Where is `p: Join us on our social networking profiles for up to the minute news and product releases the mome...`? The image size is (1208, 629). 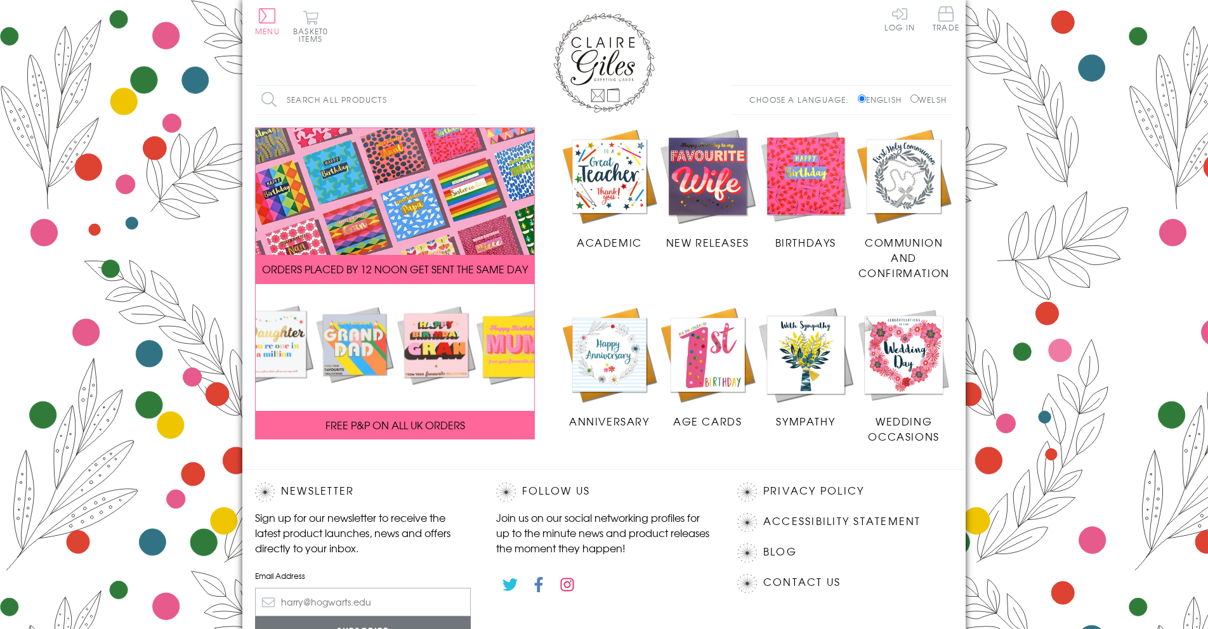 p: Join us on our social networking profiles for up to the minute news and product releases the mome... is located at coordinates (604, 533).